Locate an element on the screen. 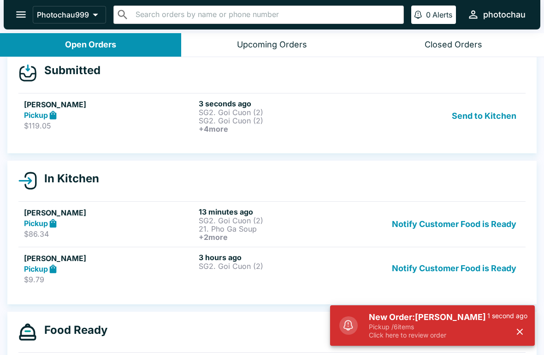  p: Alerts is located at coordinates (442, 15).